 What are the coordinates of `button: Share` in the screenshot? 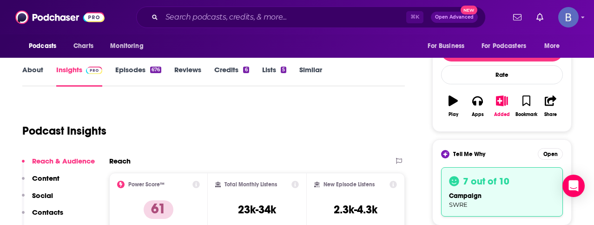 It's located at (551, 106).